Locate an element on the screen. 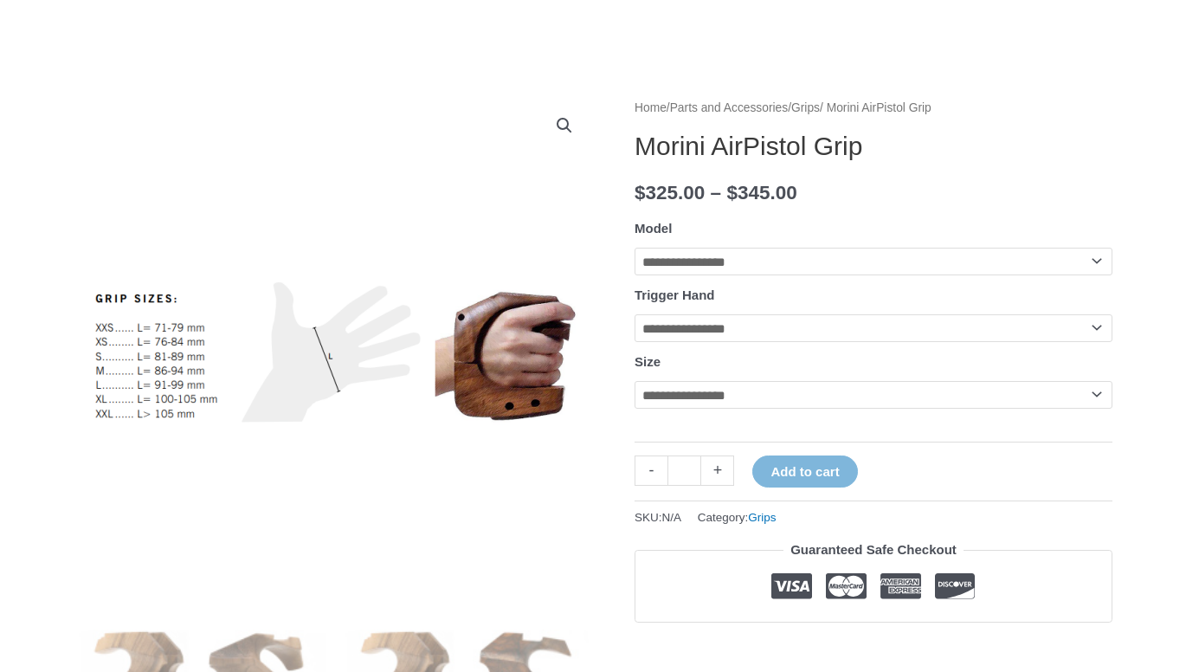  bdi: 345.00 is located at coordinates (761, 192).